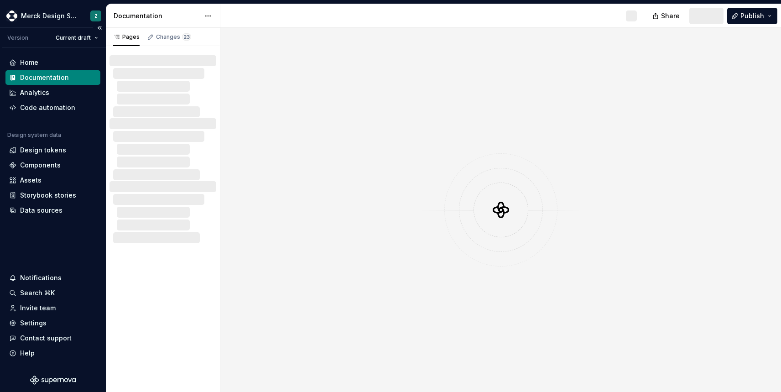 This screenshot has width=781, height=392. Describe the element at coordinates (73, 38) in the screenshot. I see `span: Current draft` at that location.